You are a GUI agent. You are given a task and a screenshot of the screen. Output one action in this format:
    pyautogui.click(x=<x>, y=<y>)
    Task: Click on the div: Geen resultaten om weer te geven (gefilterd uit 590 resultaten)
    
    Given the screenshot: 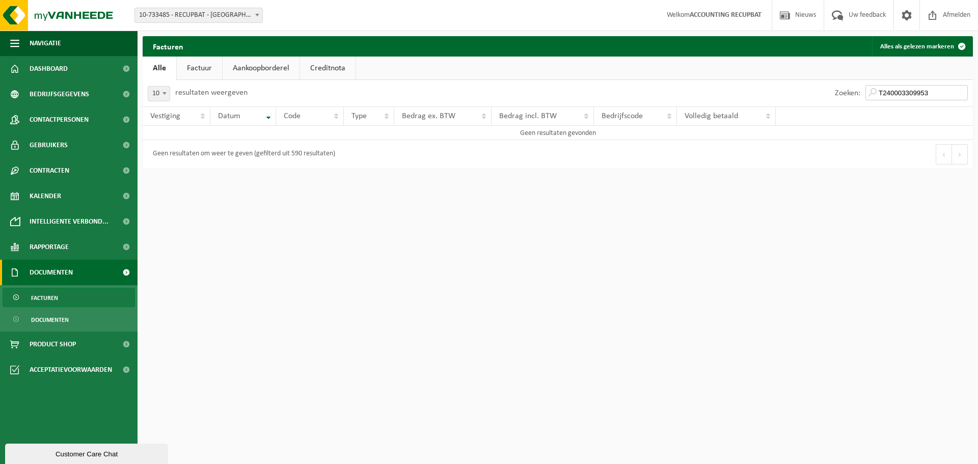 What is the action you would take?
    pyautogui.click(x=242, y=154)
    